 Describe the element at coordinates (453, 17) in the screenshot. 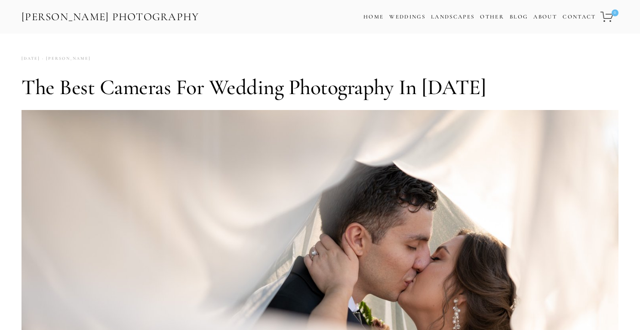

I see `a: Landscapes` at that location.